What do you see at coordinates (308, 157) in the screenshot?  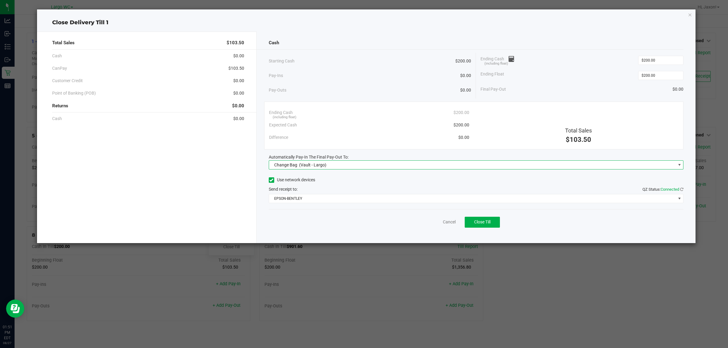 I see `span: Automatically Pay-In The Final Pay-Out To:` at bounding box center [308, 157].